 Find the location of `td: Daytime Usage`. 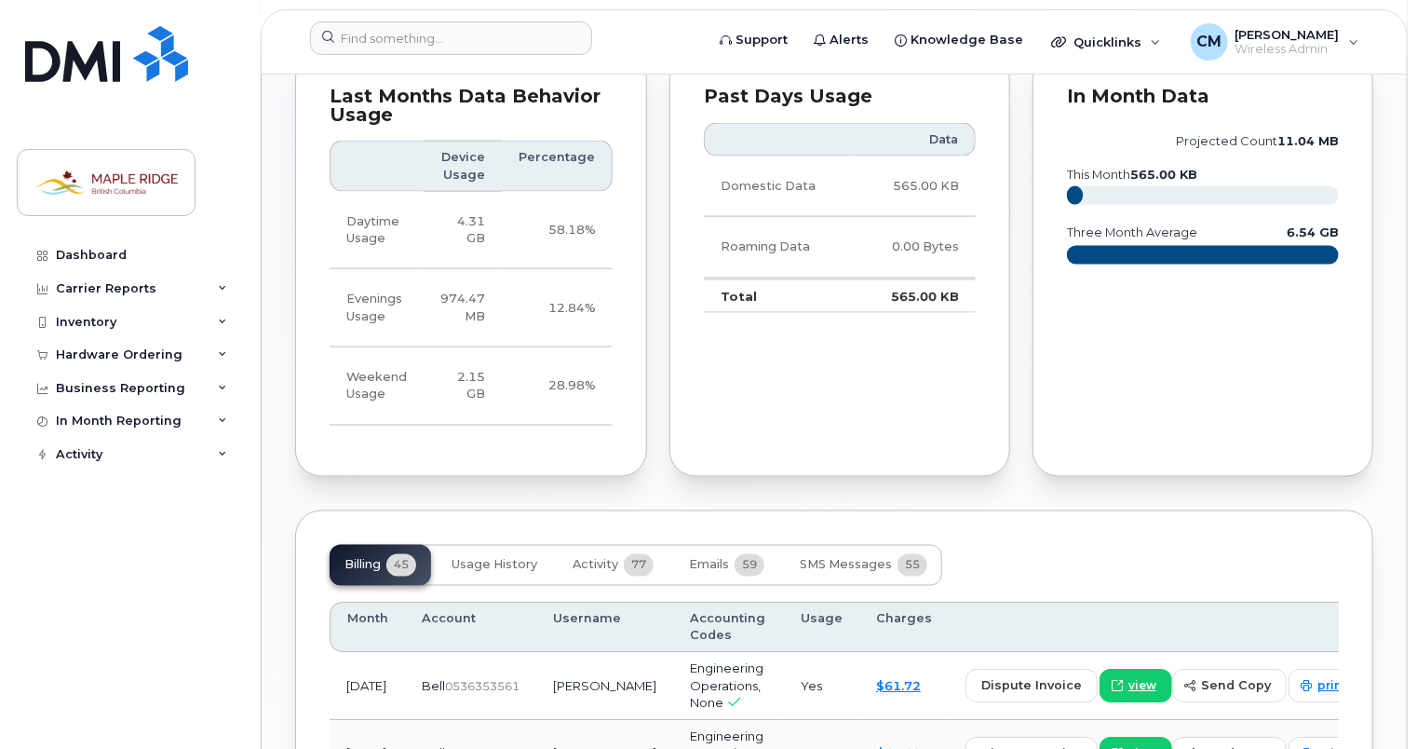

td: Daytime Usage is located at coordinates (376, 231).